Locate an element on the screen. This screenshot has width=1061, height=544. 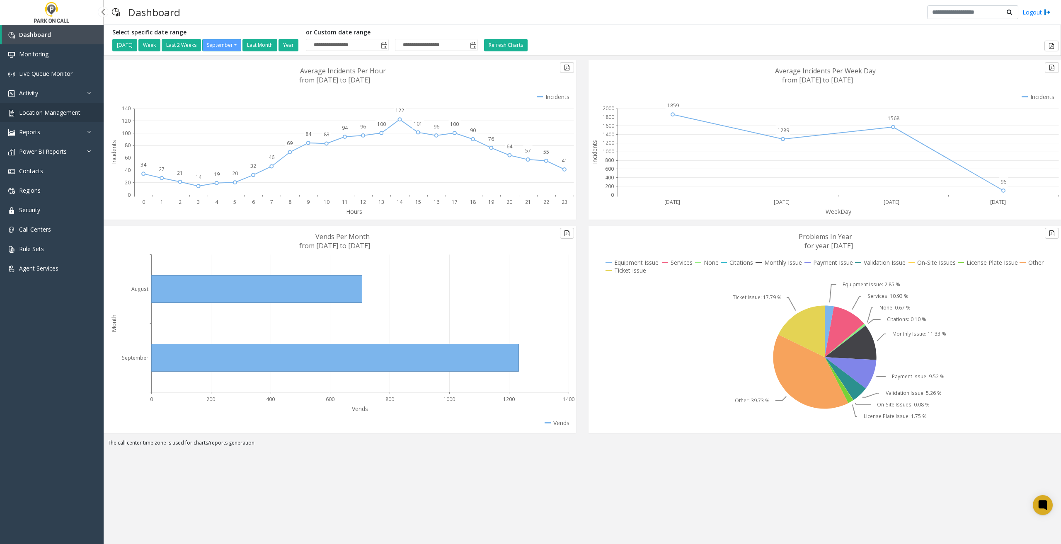
span: Rule Sets is located at coordinates (32, 249).